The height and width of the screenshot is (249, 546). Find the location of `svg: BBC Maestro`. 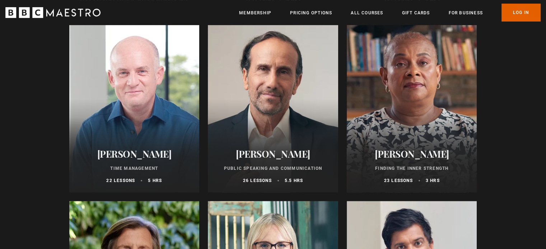

svg: BBC Maestro is located at coordinates (53, 13).